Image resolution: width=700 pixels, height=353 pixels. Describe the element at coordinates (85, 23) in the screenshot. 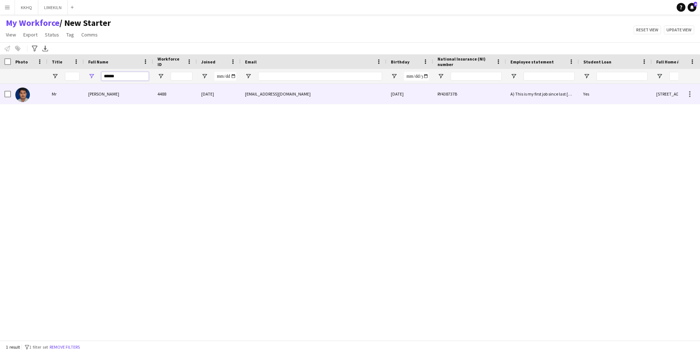

I see `span: New Starter` at that location.